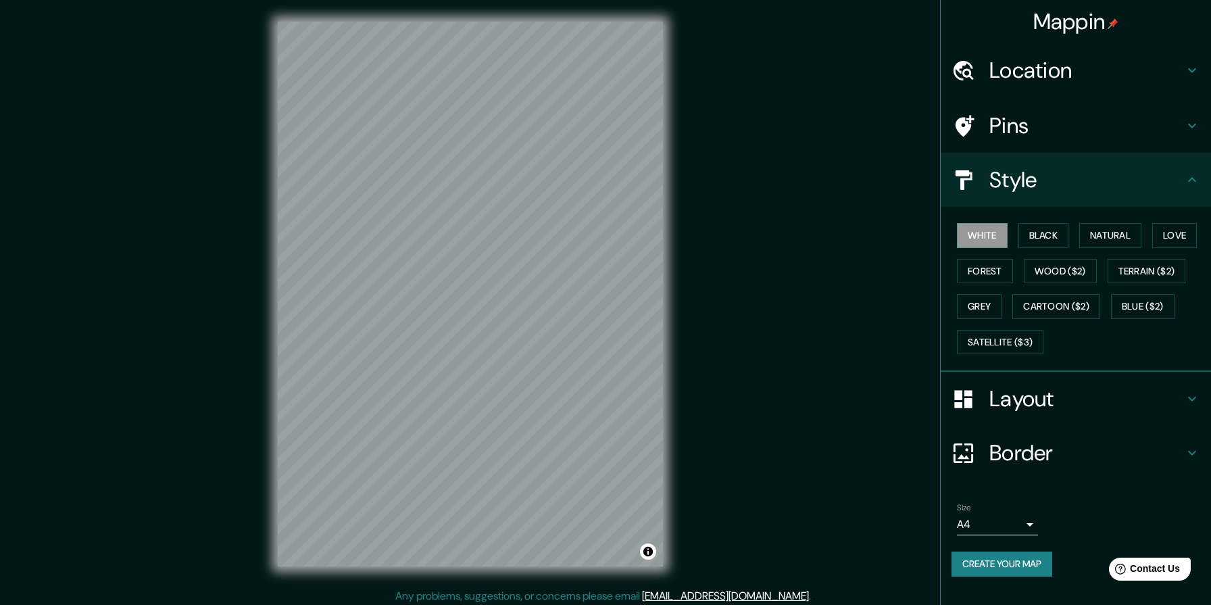 The height and width of the screenshot is (605, 1211). Describe the element at coordinates (1086, 70) in the screenshot. I see `h4: Location` at that location.